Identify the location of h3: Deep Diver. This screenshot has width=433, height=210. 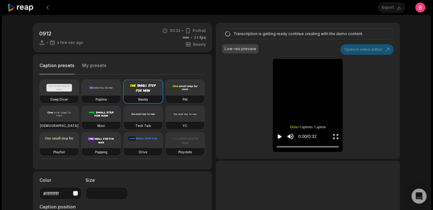
(59, 99).